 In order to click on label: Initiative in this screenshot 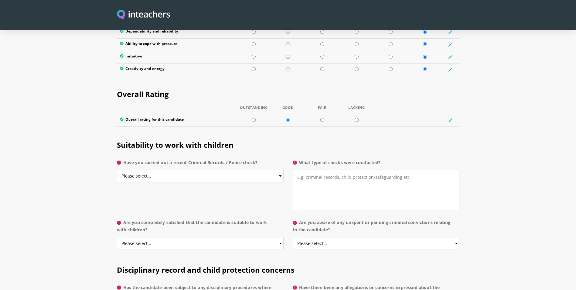, I will do `click(177, 57)`.